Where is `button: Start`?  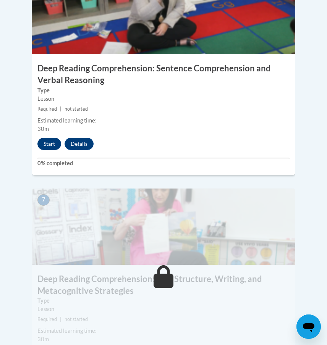 button: Start is located at coordinates (49, 144).